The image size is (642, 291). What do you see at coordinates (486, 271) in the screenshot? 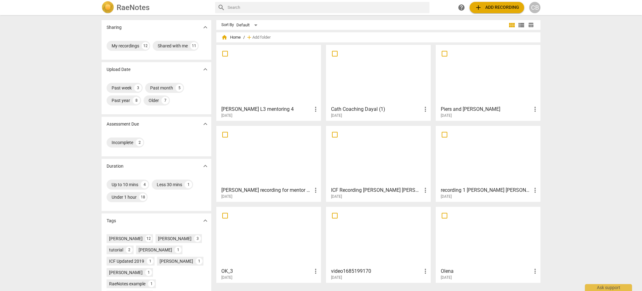
I see `h3: Olena` at bounding box center [486, 271].